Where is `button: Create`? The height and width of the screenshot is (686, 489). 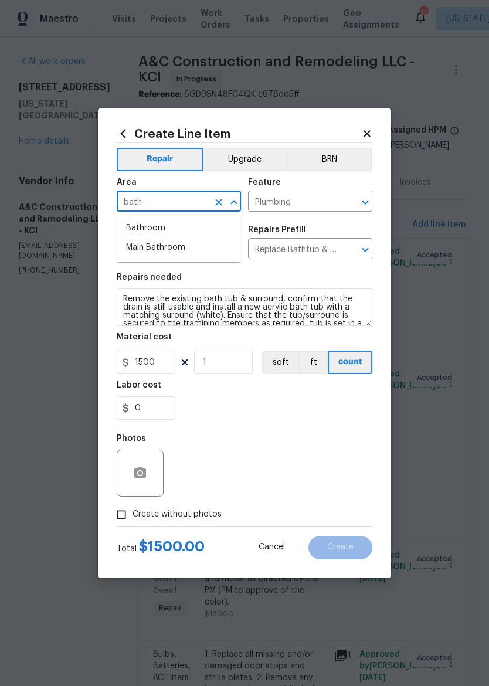 button: Create is located at coordinates (340, 547).